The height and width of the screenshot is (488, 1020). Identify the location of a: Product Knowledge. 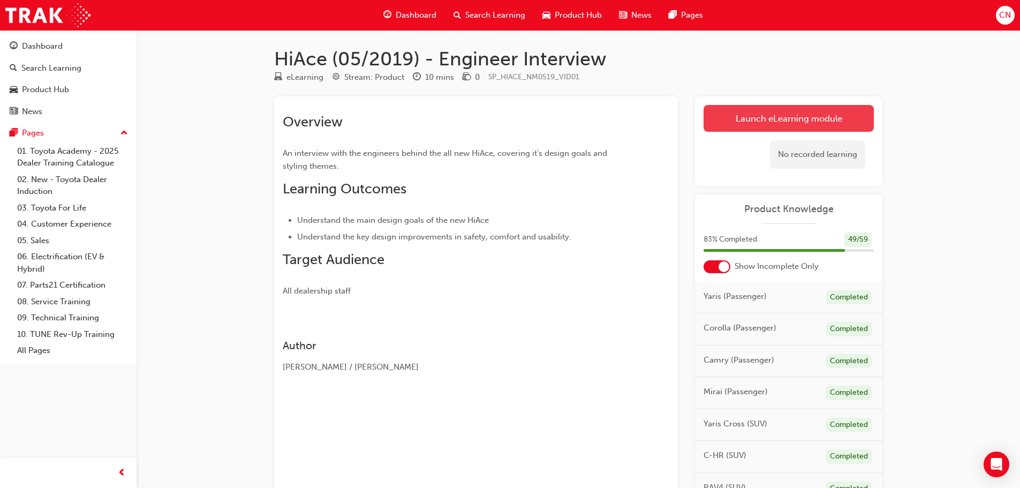
(789, 209).